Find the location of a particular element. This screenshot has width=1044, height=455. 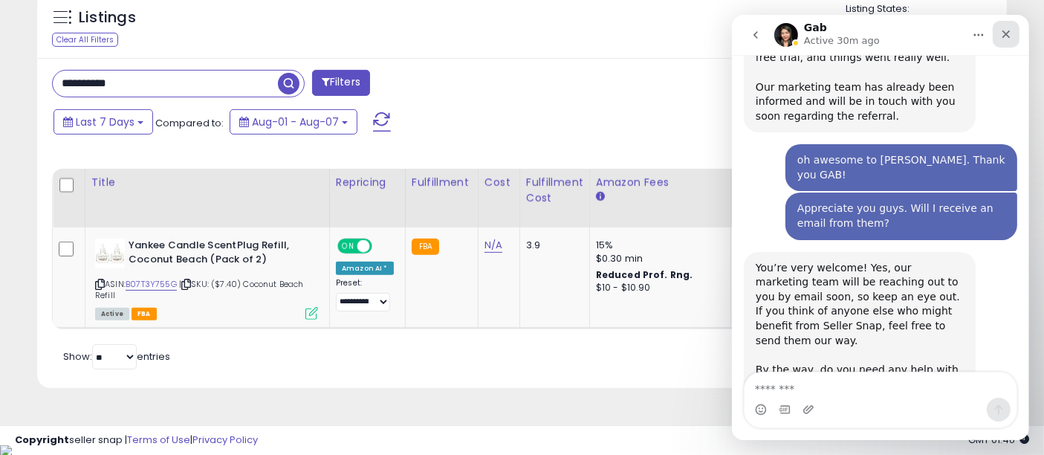

div: Cost is located at coordinates (499, 182).